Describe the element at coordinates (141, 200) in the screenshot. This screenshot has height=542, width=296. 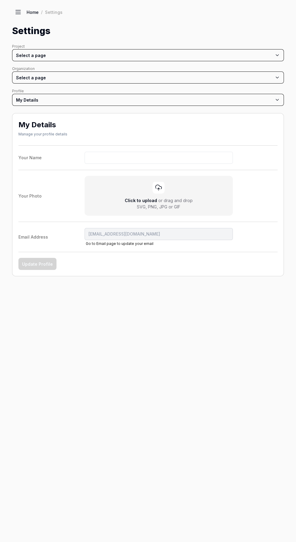
I see `span: Click to upload` at that location.